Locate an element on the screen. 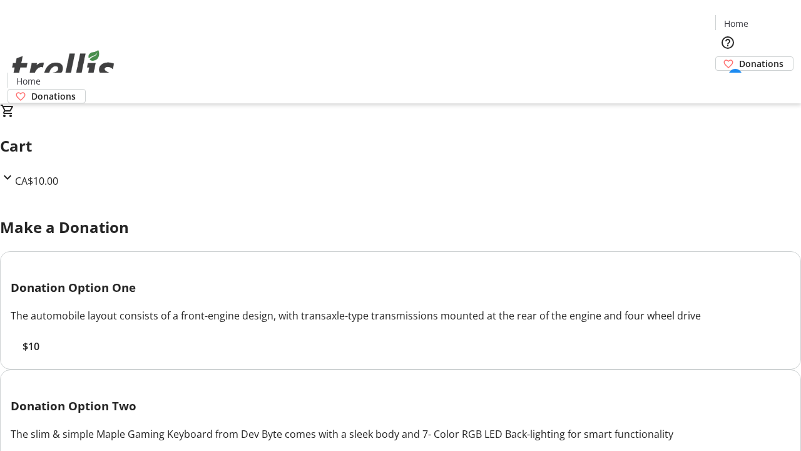 This screenshot has height=451, width=801. h3: Donation Option One is located at coordinates (401, 287).